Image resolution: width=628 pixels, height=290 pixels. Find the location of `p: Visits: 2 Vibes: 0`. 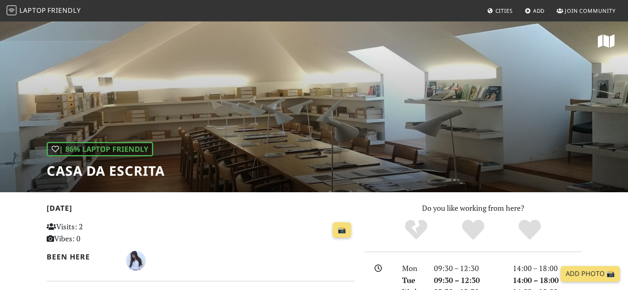

p: Visits: 2 Vibes: 0 is located at coordinates (95, 233).